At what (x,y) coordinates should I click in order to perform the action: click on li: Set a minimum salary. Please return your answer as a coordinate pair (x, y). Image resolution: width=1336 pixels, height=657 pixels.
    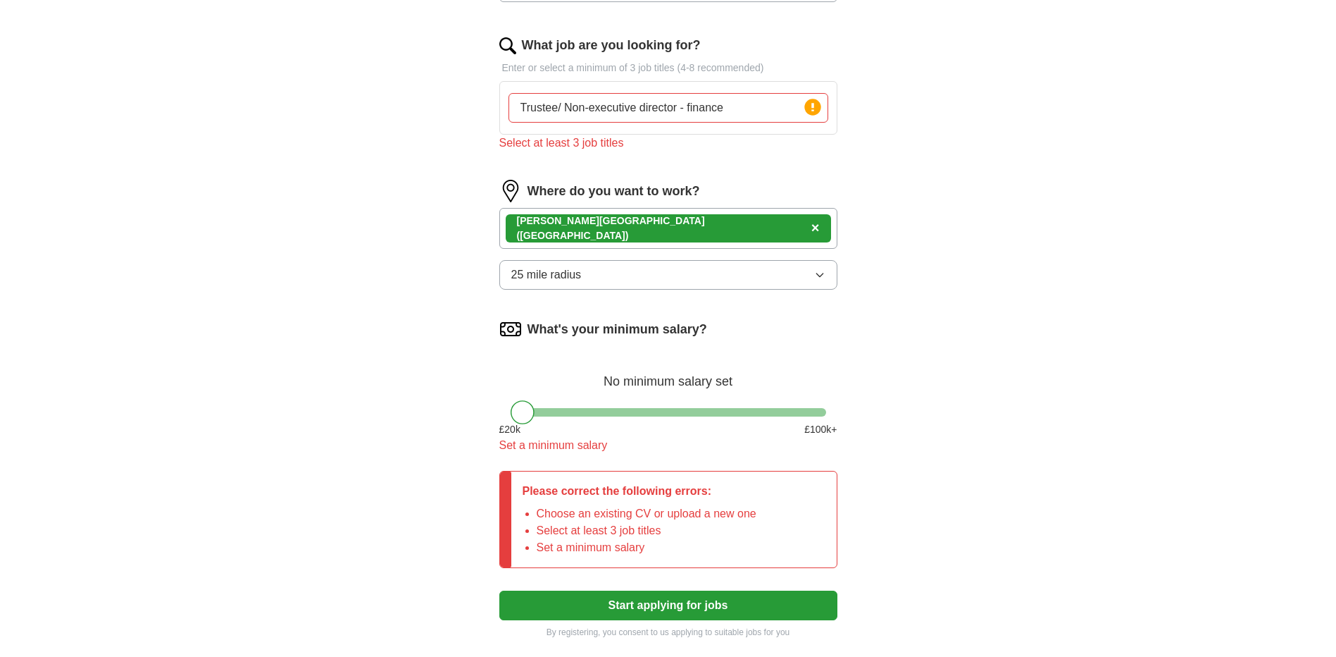
    Looking at the image, I should click on (647, 547).